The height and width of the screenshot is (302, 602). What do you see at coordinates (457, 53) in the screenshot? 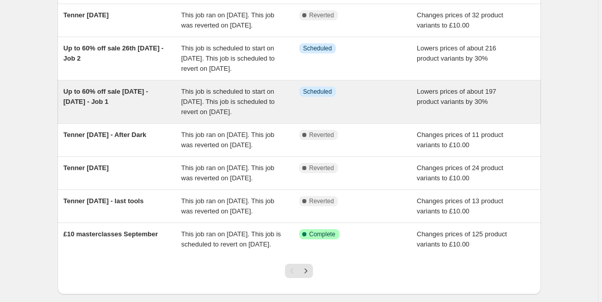
I see `span: Lowers prices of about 216 product variants by 30%` at bounding box center [457, 53].